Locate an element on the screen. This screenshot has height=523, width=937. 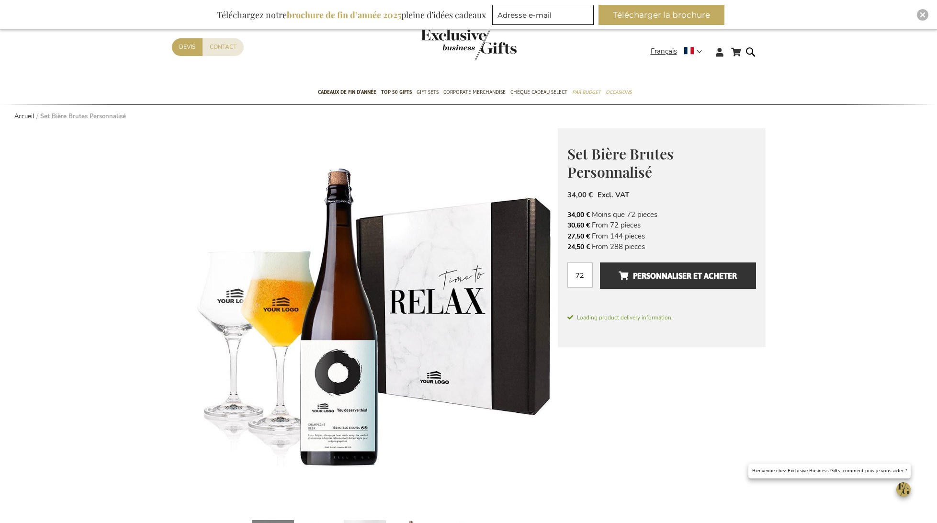
span: 27,50 € is located at coordinates (578, 236).